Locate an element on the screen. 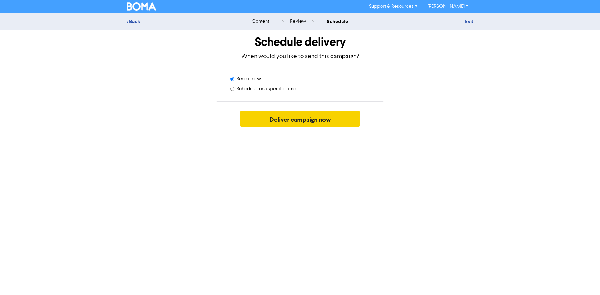  div: schedule is located at coordinates (337, 22).